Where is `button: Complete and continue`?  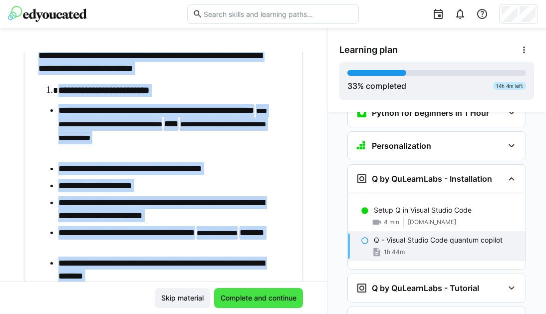
button: Complete and continue is located at coordinates (259, 298).